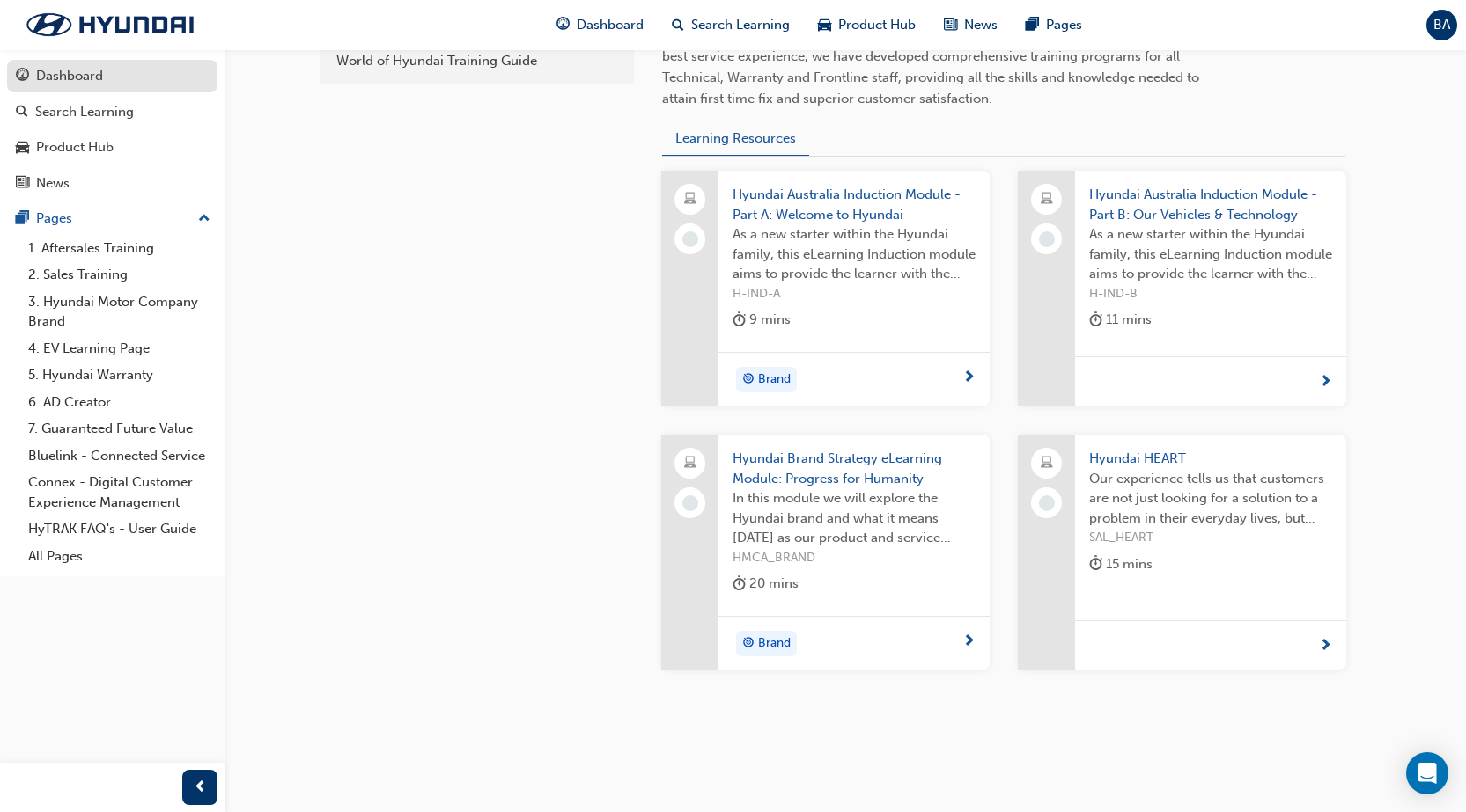 This screenshot has height=812, width=1466. What do you see at coordinates (200, 787) in the screenshot?
I see `span: prev-icon` at bounding box center [200, 787].